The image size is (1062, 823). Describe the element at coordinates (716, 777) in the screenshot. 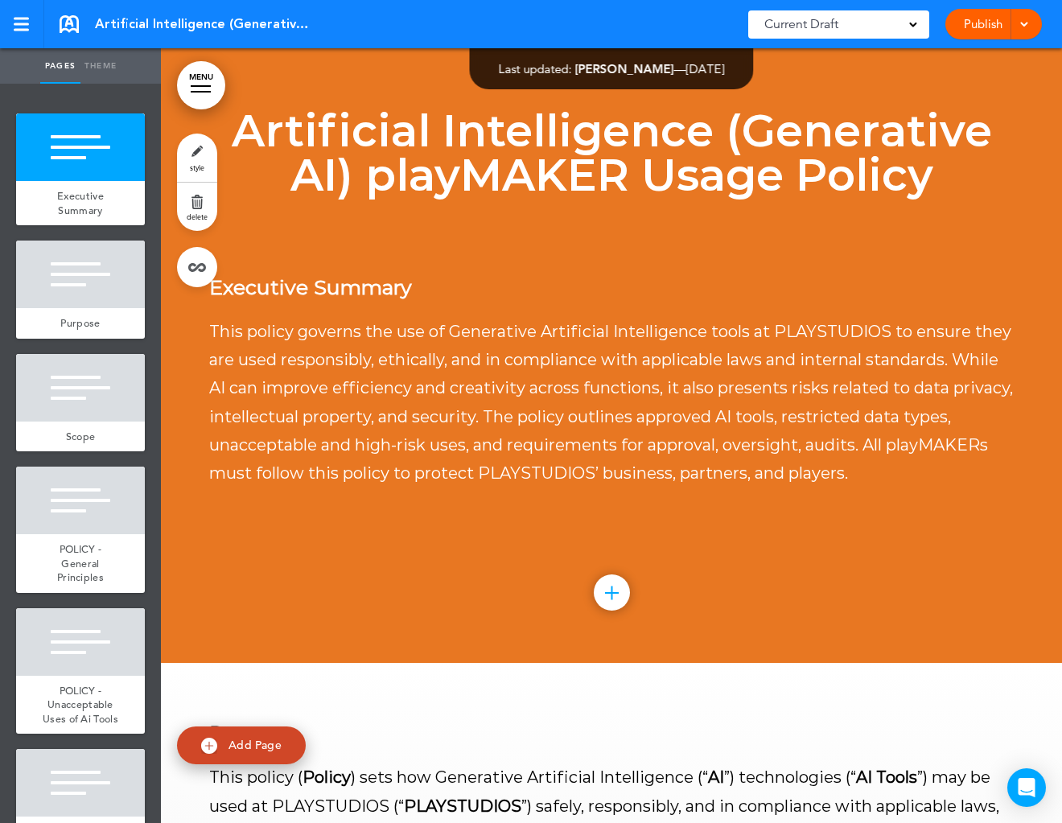

I see `strong: AI` at that location.